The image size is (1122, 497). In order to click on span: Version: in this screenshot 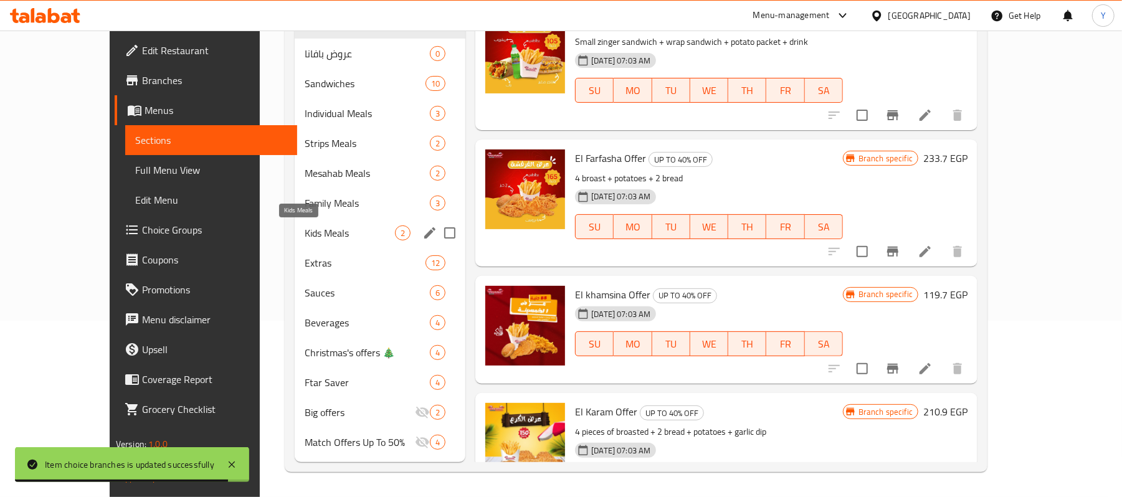, I will do `click(131, 444)`.